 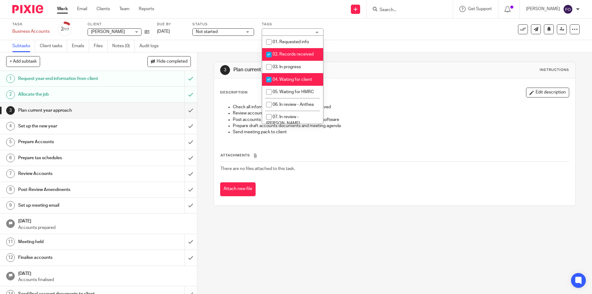 I want to click on a: Team, so click(x=124, y=9).